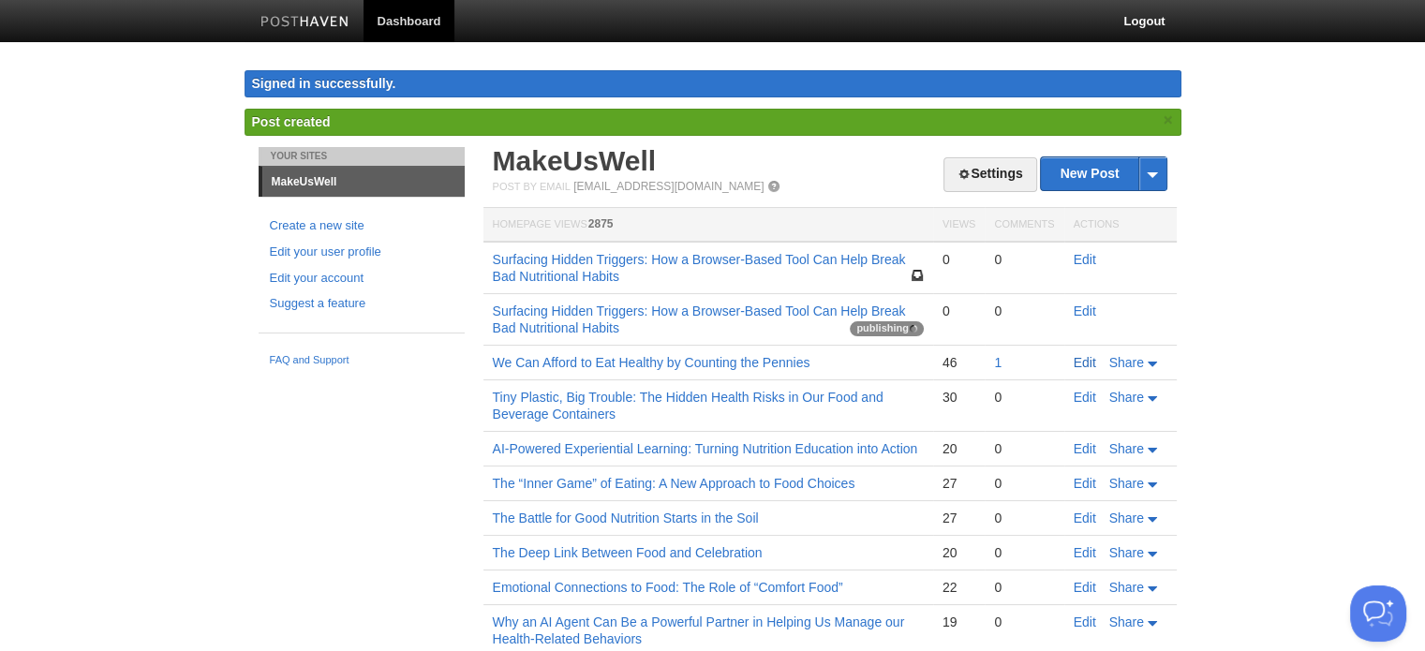 The image size is (1425, 651). What do you see at coordinates (626, 518) in the screenshot?
I see `a: The Battle for Good Nutrition Starts in the Soil` at bounding box center [626, 518].